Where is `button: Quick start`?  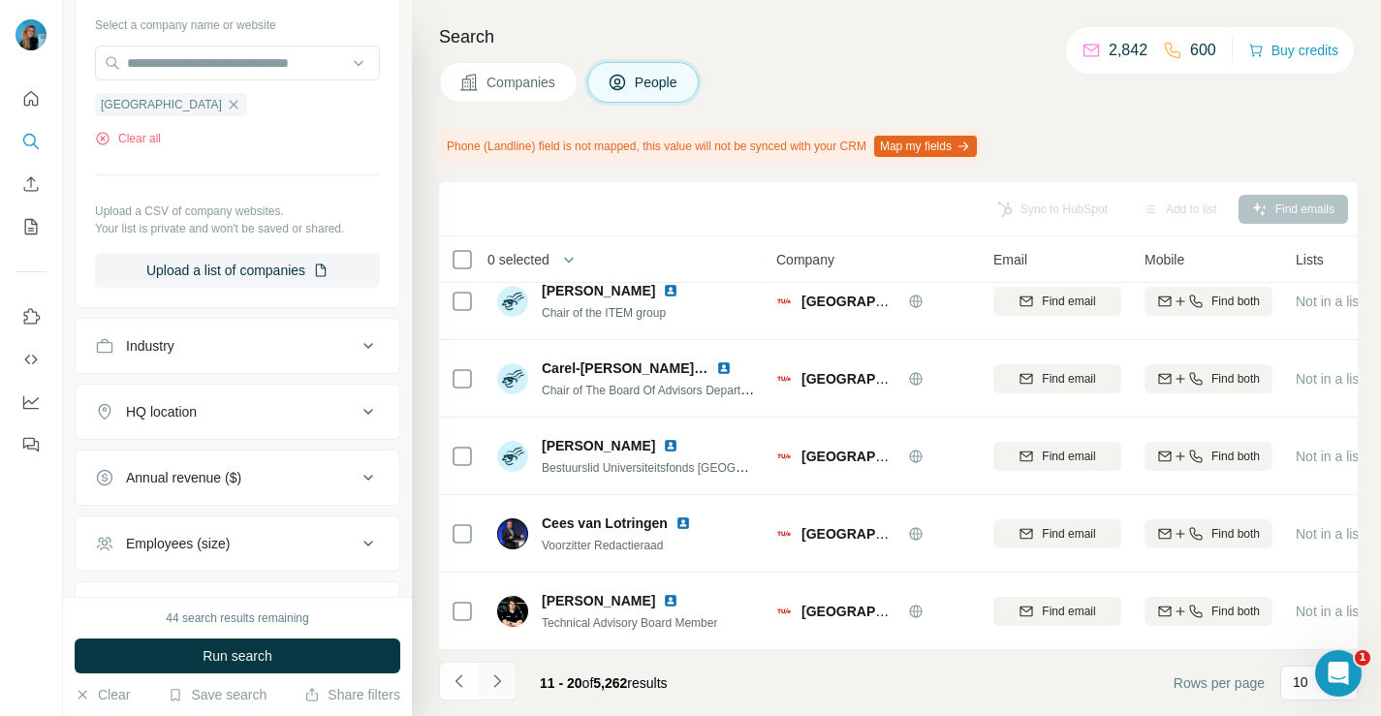 button: Quick start is located at coordinates (31, 99).